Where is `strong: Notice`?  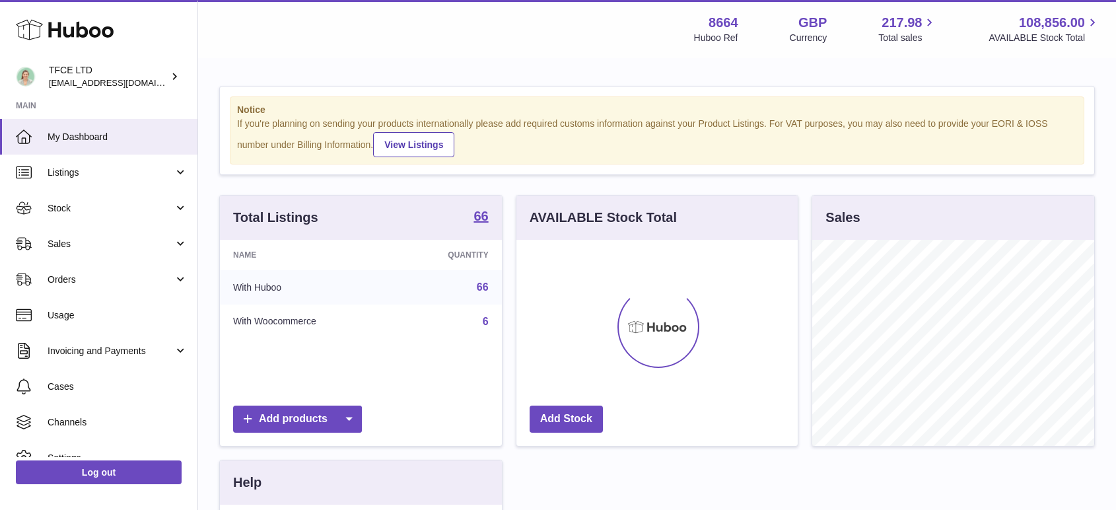 strong: Notice is located at coordinates (657, 110).